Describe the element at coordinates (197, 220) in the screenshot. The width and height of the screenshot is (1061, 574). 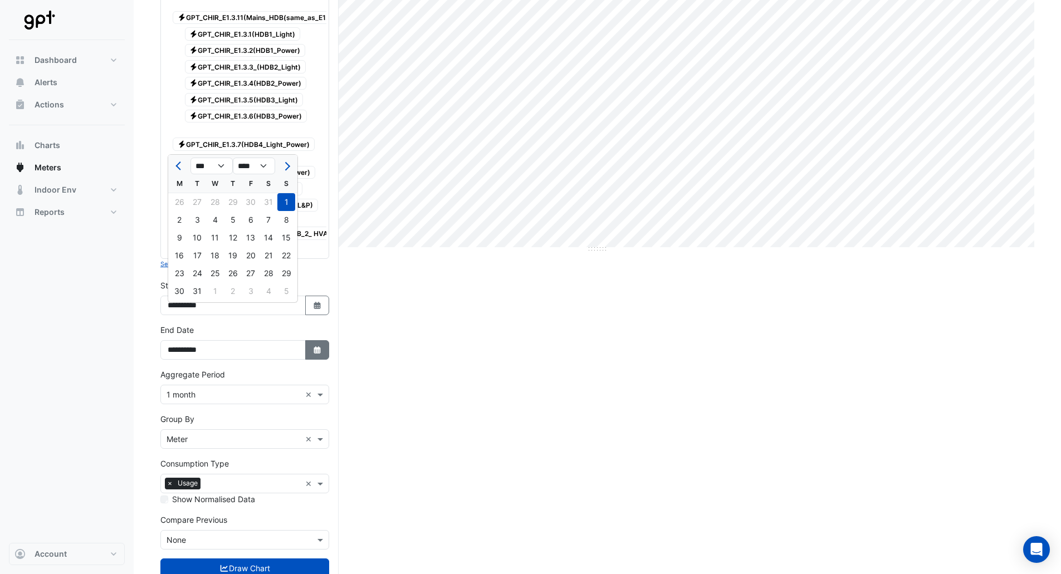
I see `div: Tuesday, January 3, 2023` at that location.